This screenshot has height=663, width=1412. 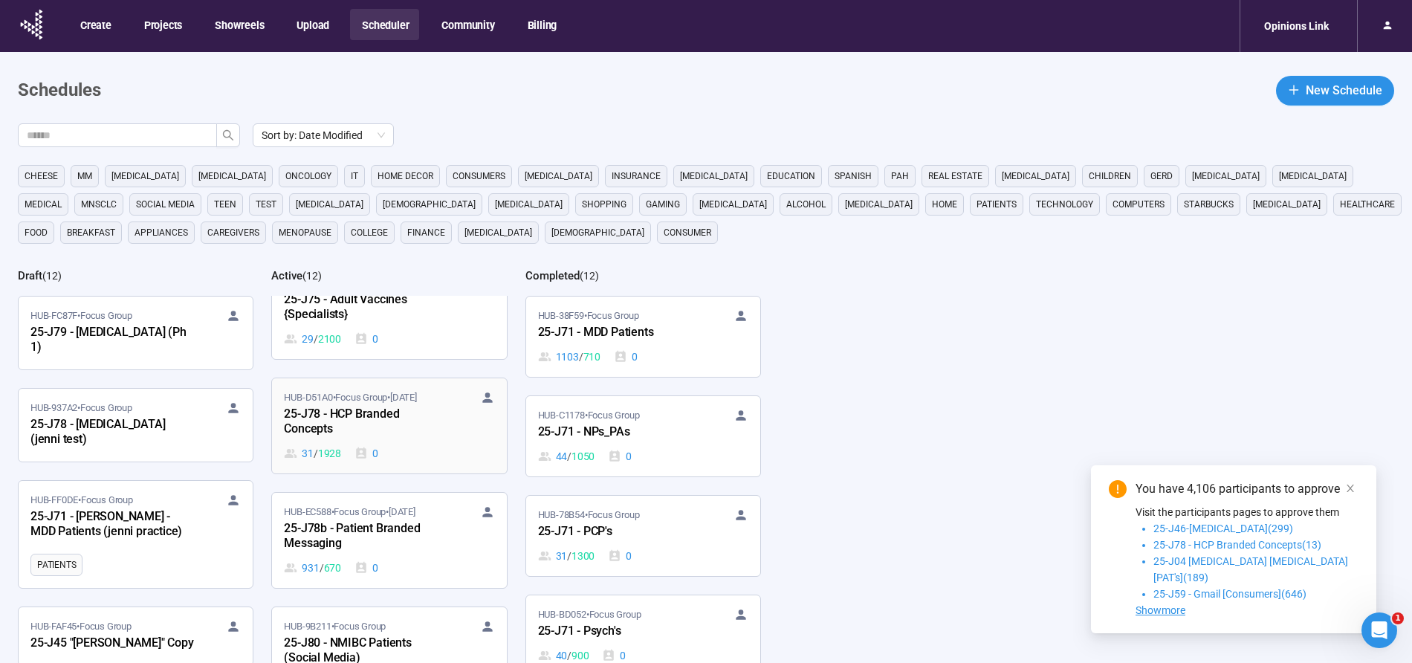 I want to click on span: plus, so click(x=1294, y=90).